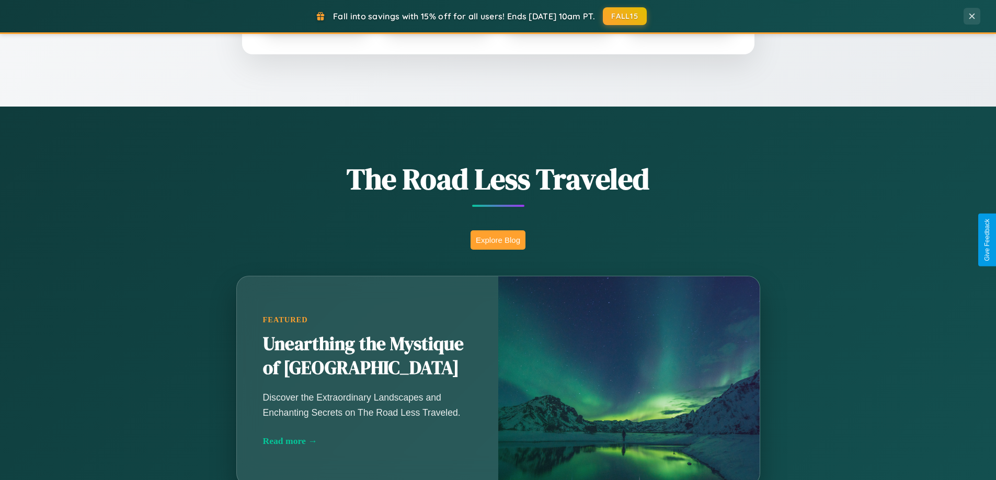  I want to click on div: Give Feedback, so click(987, 240).